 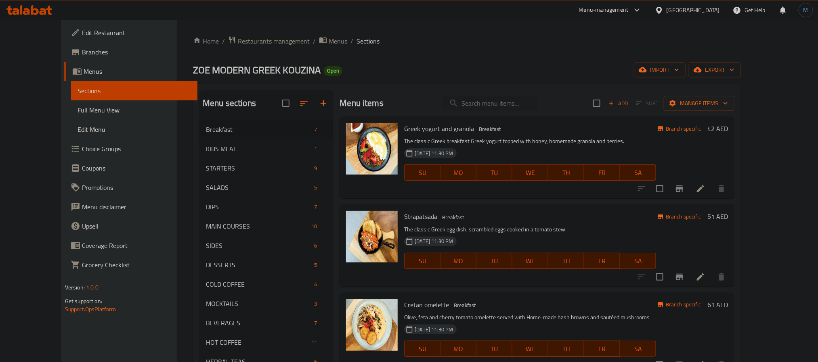 What do you see at coordinates (258, 168) in the screenshot?
I see `div: STARTERS` at bounding box center [258, 168].